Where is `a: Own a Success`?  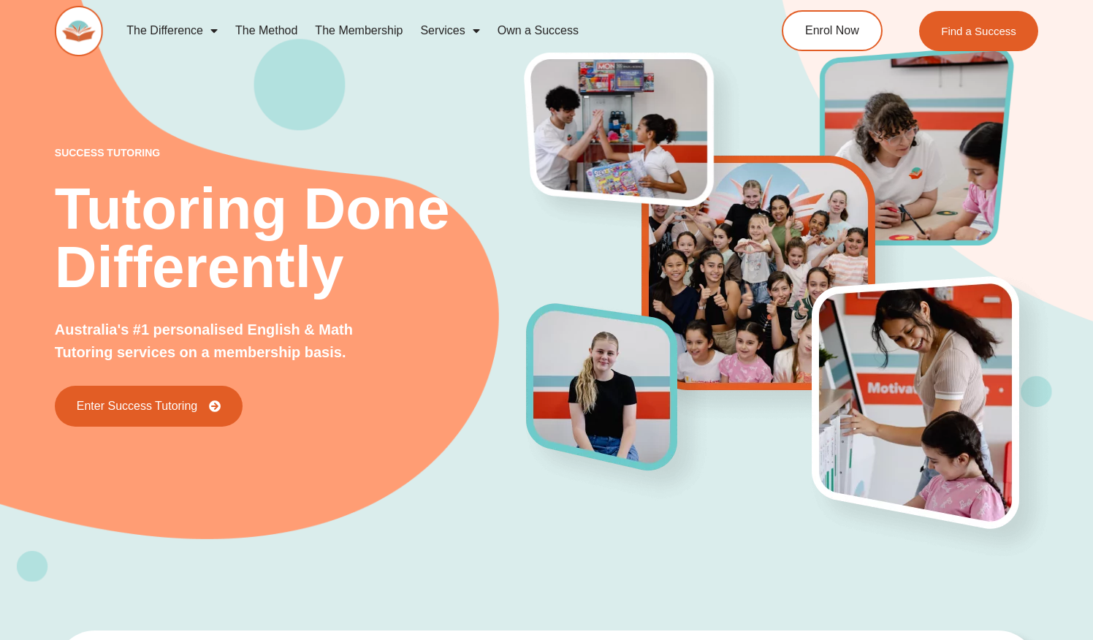 a: Own a Success is located at coordinates (538, 31).